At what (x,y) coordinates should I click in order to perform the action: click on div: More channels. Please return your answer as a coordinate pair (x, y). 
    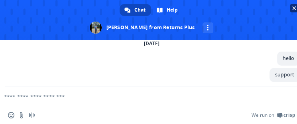
    Looking at the image, I should click on (208, 28).